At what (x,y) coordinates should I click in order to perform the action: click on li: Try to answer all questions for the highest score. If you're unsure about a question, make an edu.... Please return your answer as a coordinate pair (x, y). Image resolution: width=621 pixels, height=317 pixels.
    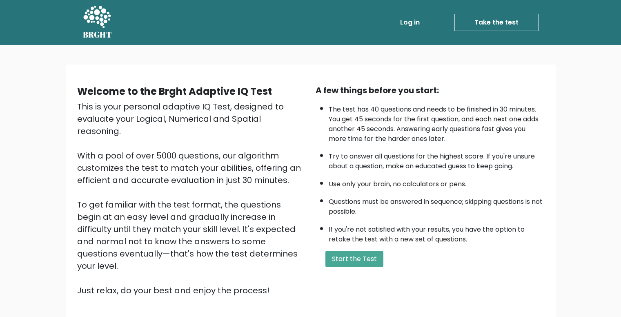
    Looking at the image, I should click on (436, 159).